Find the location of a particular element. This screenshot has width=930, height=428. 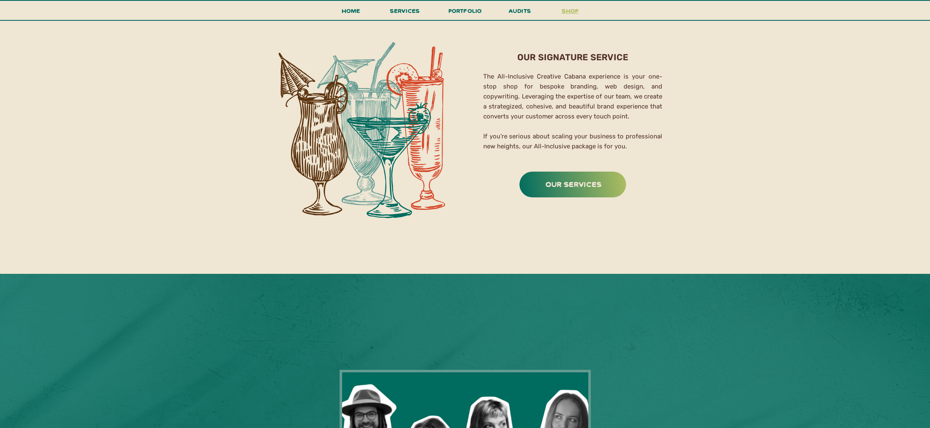

a: services is located at coordinates (405, 13).